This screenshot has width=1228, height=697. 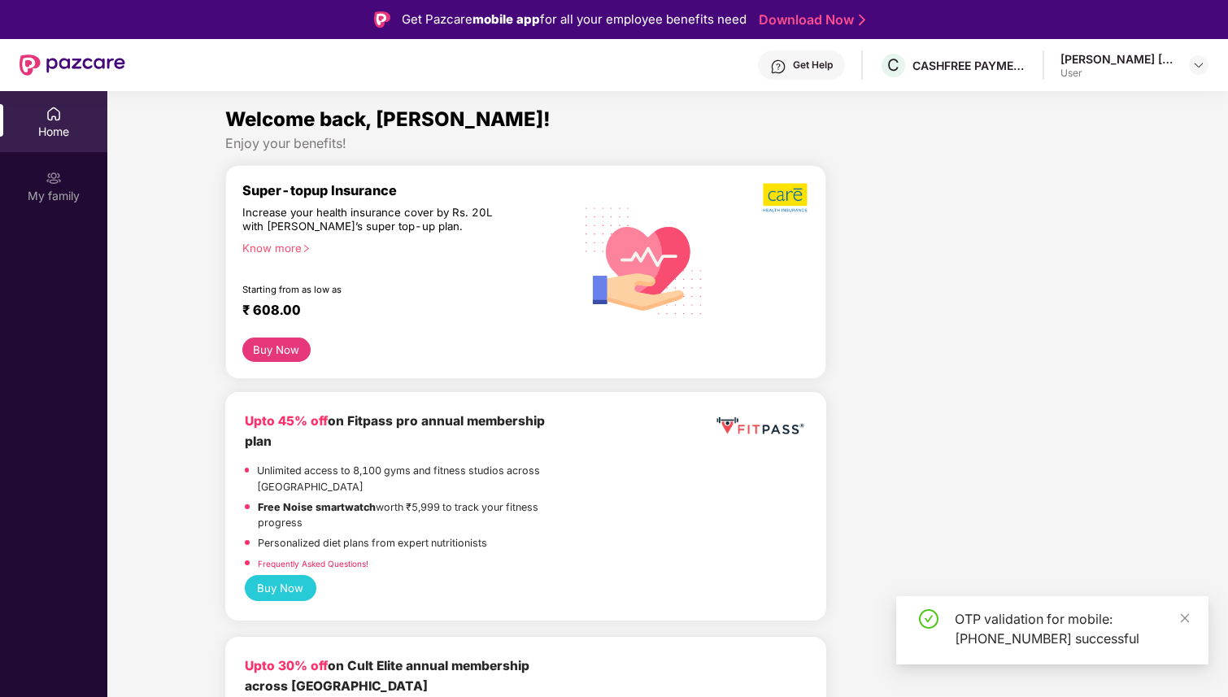 I want to click on img: svg+xml;base64,PHN2ZyBpZD0iSGVscC0zMngzMiIgeG1sbnM9Imh0dHA6Ly93d3cudzMub3JnLzIwMDAvc3ZnIiB3aWR0aD..., so click(x=778, y=67).